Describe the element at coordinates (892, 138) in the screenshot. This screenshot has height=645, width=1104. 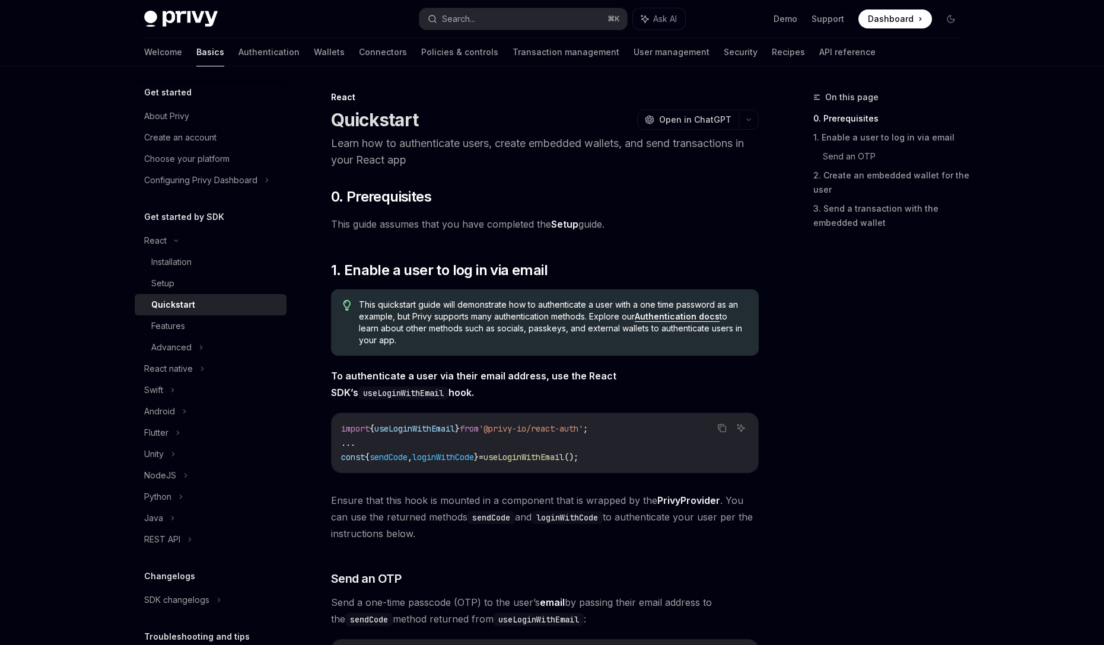
I see `a: 1. Enable a user to log in via email` at that location.